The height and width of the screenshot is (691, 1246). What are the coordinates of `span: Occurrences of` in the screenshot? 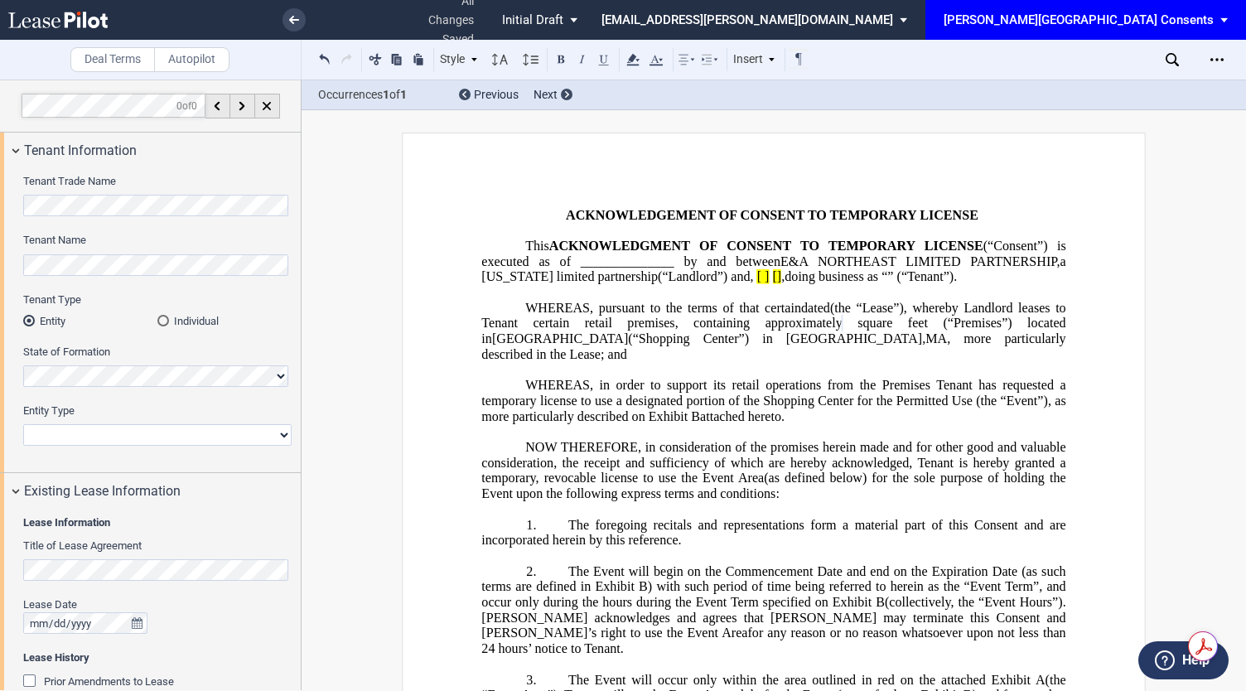 It's located at (382, 94).